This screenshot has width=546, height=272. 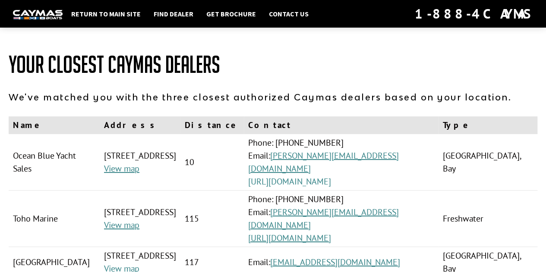 What do you see at coordinates (54, 125) in the screenshot?
I see `th: Name` at bounding box center [54, 125].